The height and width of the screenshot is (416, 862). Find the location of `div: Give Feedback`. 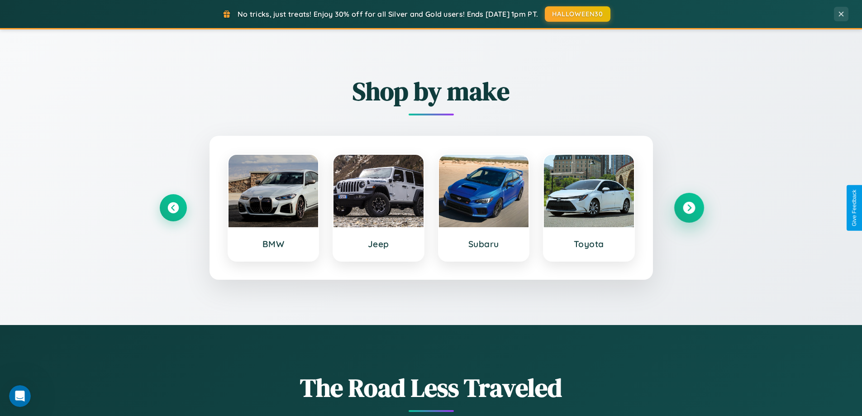

div: Give Feedback is located at coordinates (854, 208).